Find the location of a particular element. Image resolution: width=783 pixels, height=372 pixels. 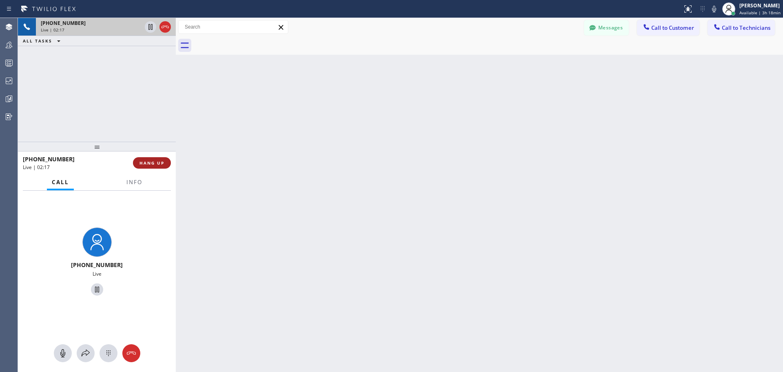

button: ALL TASKS is located at coordinates (43, 41).